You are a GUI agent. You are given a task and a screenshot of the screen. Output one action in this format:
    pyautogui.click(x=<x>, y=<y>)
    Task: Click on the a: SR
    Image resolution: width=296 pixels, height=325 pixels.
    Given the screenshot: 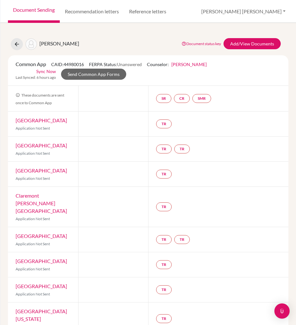 What is the action you would take?
    pyautogui.click(x=164, y=99)
    